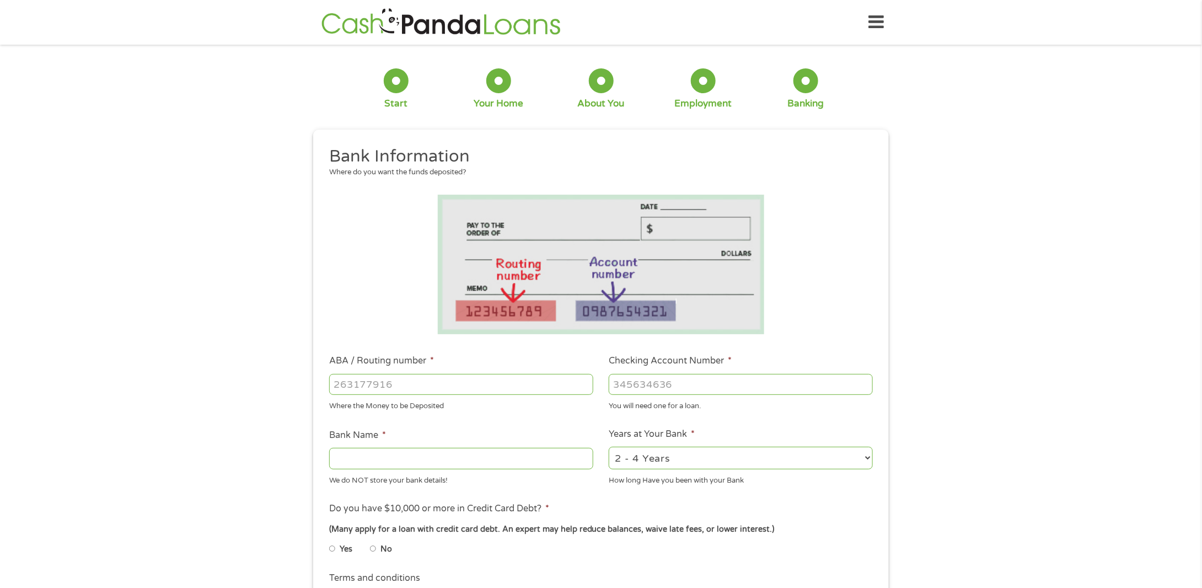  Describe the element at coordinates (357, 435) in the screenshot. I see `label: Bank Name` at that location.